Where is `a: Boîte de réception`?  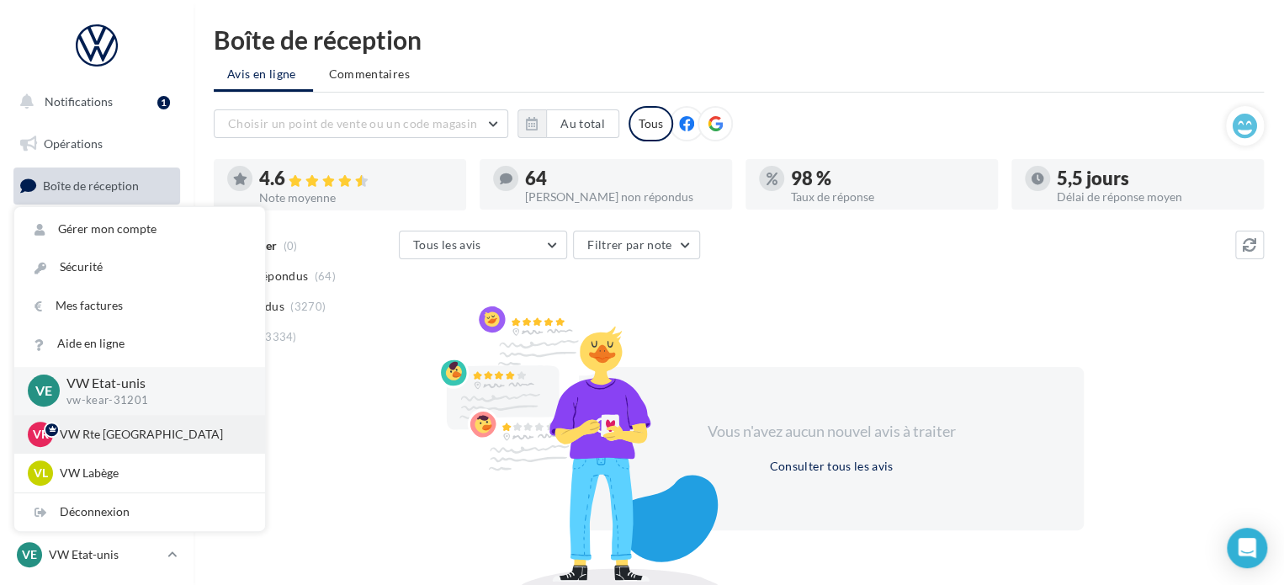 a: Boîte de réception is located at coordinates (97, 185).